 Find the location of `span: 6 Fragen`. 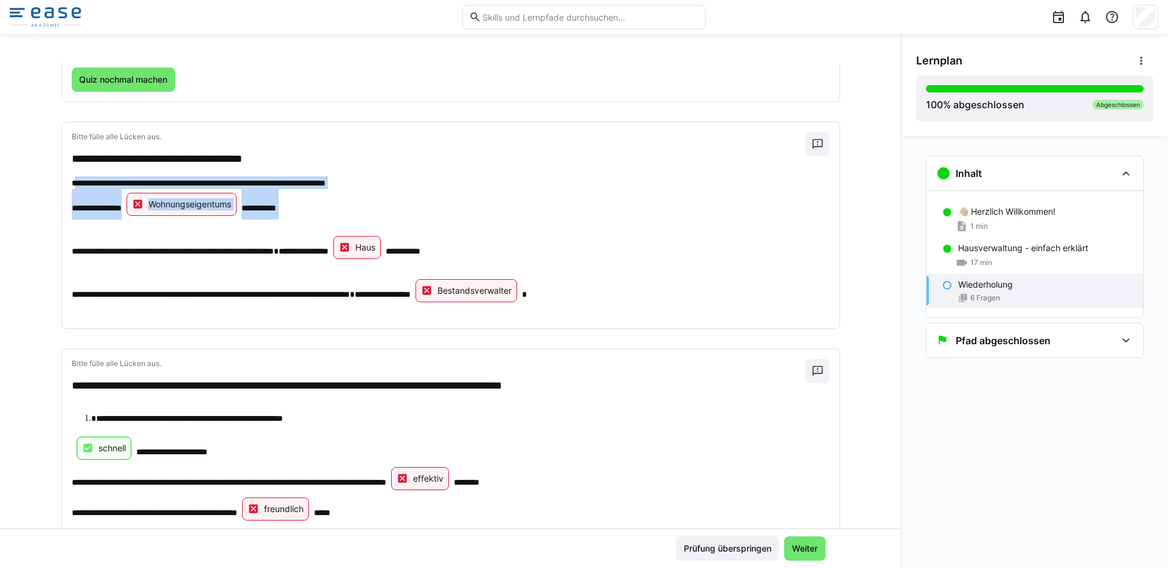

span: 6 Fragen is located at coordinates (985, 298).